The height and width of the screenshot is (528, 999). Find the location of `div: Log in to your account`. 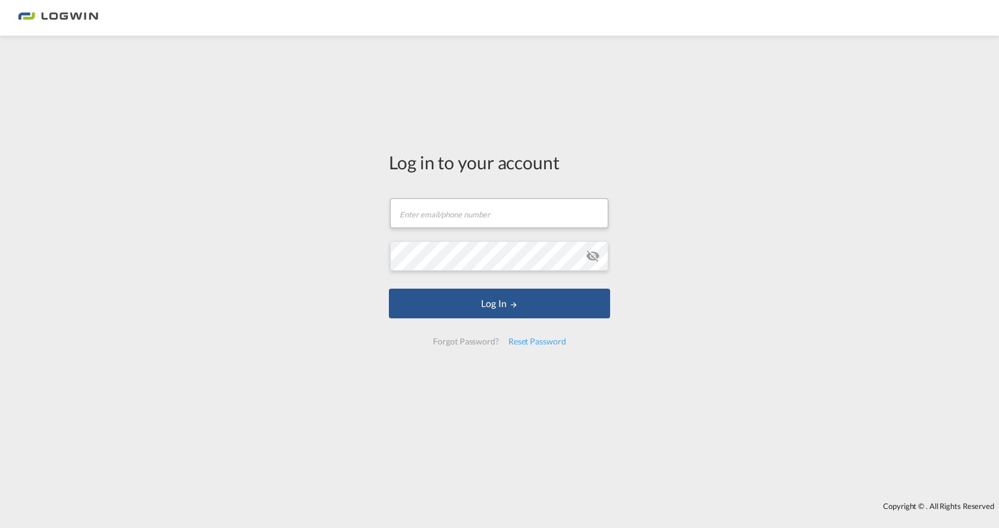

div: Log in to your account is located at coordinates (499, 162).